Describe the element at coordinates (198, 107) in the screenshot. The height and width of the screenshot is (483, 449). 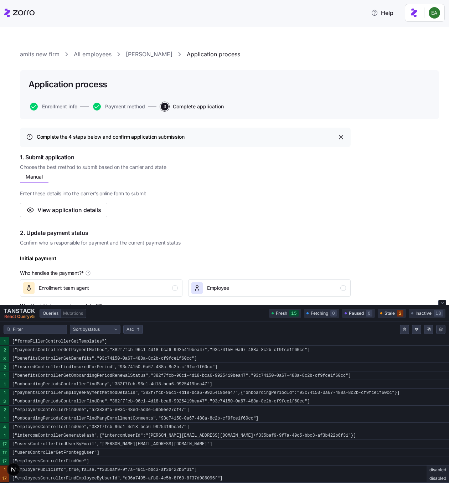
I see `span: Complete application` at that location.